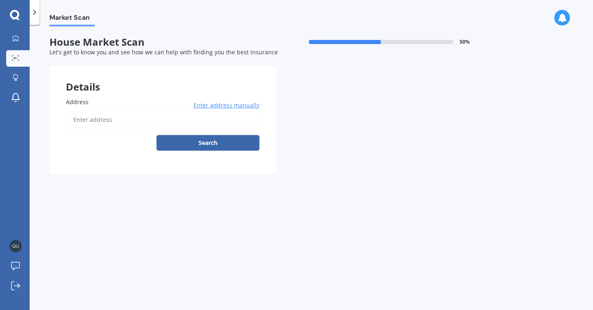 The image size is (593, 310). What do you see at coordinates (163, 42) in the screenshot?
I see `span: House Market Scan` at bounding box center [163, 42].